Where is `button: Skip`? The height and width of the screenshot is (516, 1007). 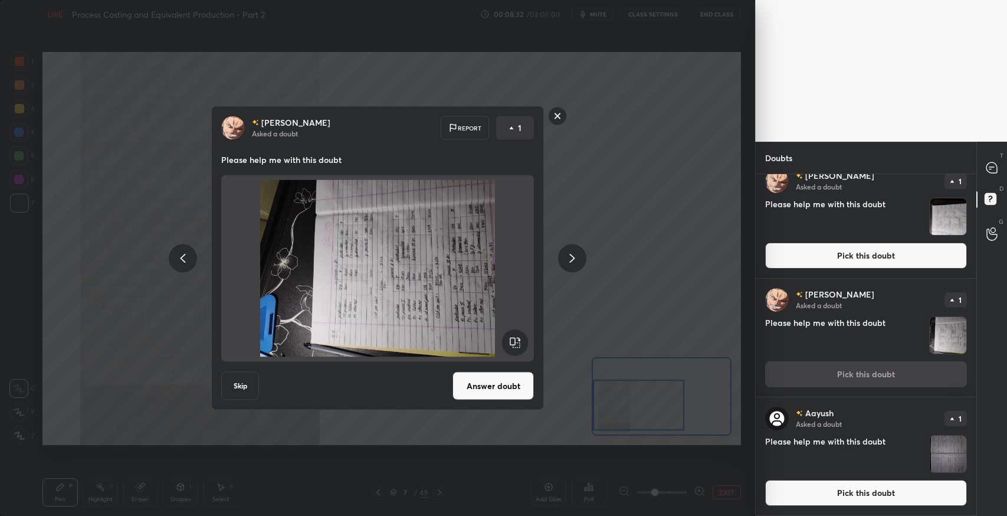 button: Skip is located at coordinates (240, 386).